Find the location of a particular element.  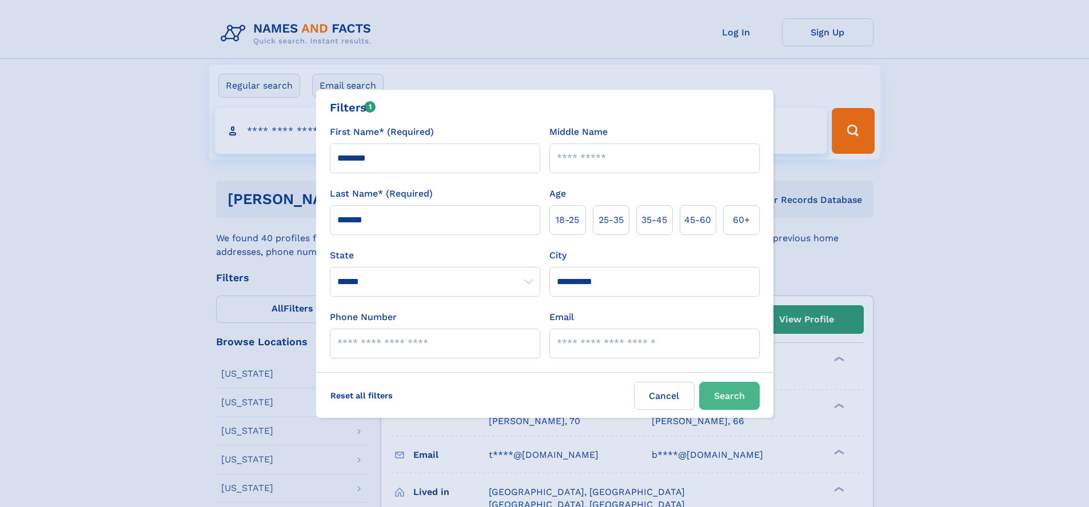

span: 25‑35 is located at coordinates (611, 220).